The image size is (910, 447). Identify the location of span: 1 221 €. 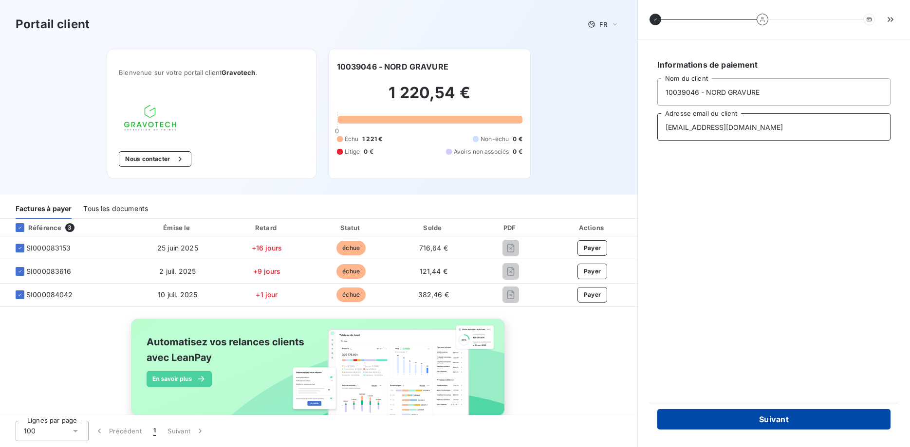
(372, 139).